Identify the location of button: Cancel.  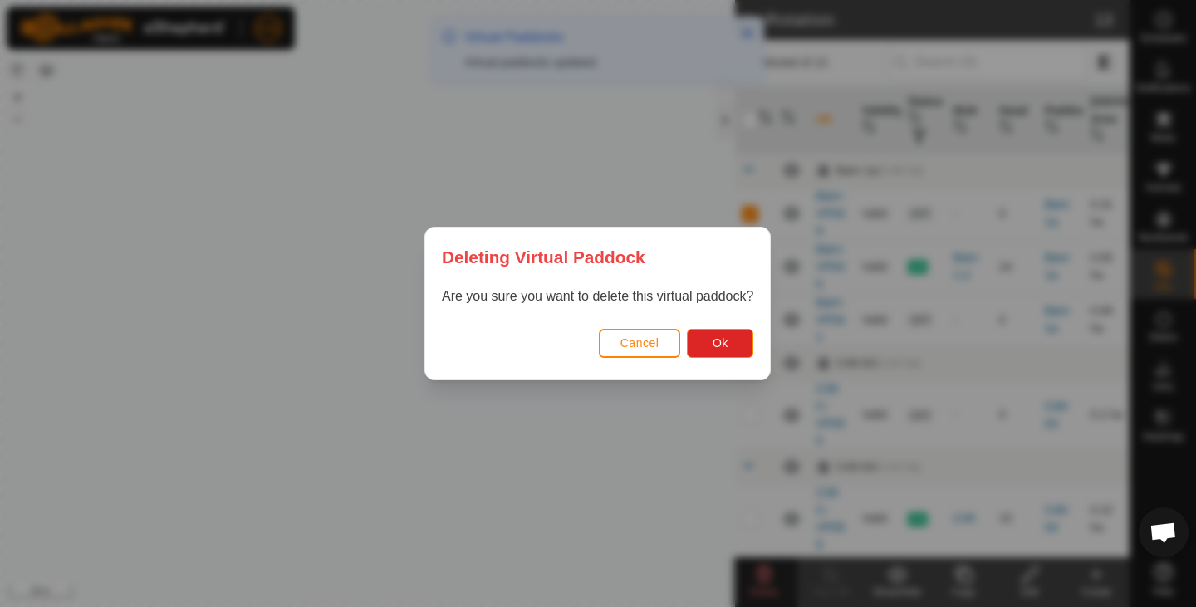
(639, 343).